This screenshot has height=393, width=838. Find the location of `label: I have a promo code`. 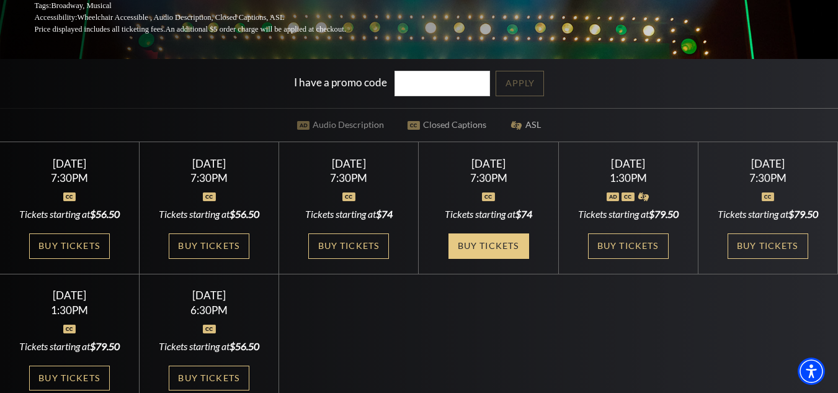

label: I have a promo code is located at coordinates (341, 81).